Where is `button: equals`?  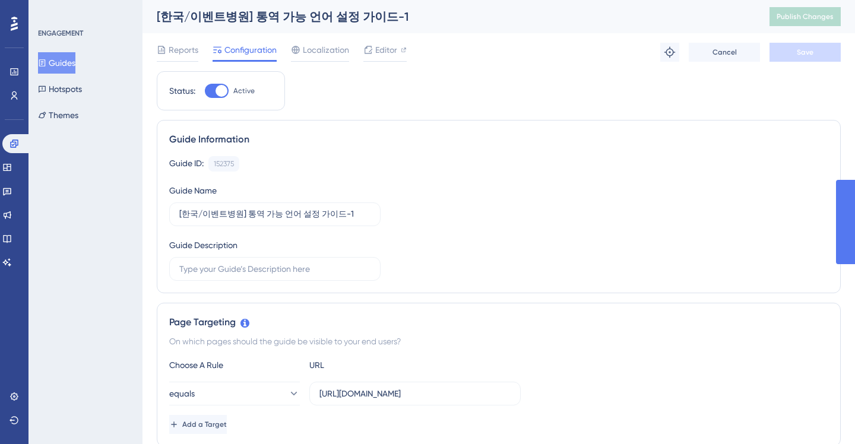
button: equals is located at coordinates (235, 394).